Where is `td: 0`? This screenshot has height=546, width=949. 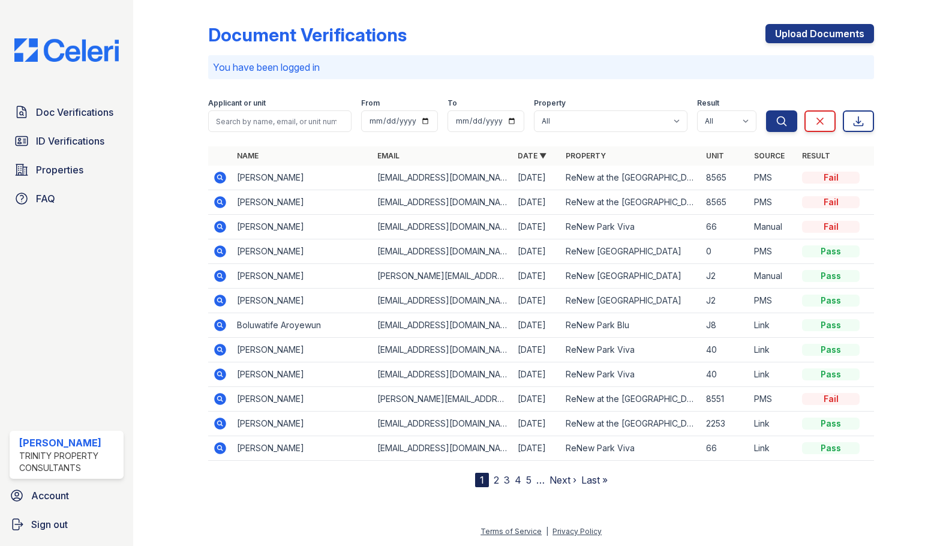
td: 0 is located at coordinates (725, 251).